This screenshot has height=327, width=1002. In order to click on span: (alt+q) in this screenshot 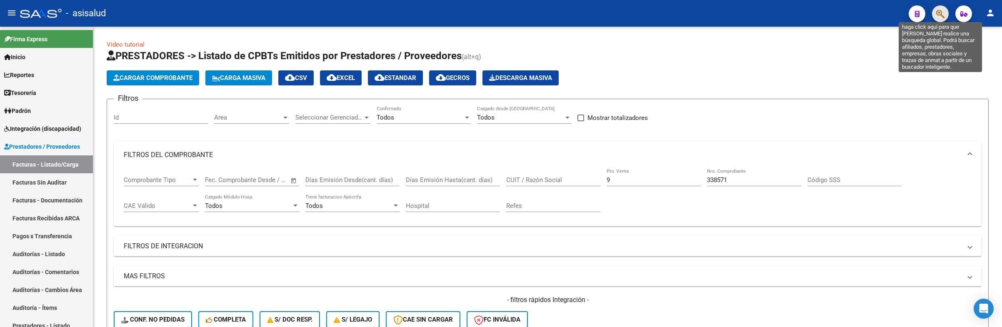, I will do `click(471, 57)`.